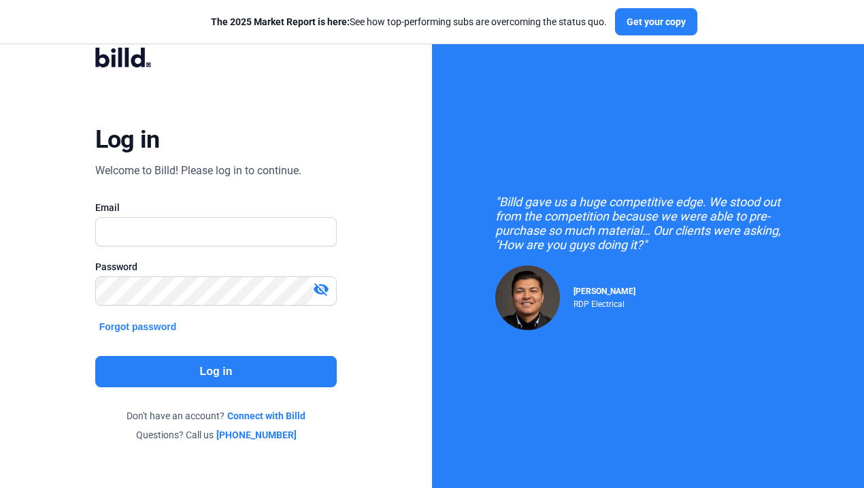 Image resolution: width=864 pixels, height=488 pixels. Describe the element at coordinates (409, 22) in the screenshot. I see `div: See how top-performing subs are overcoming the status quo.` at that location.